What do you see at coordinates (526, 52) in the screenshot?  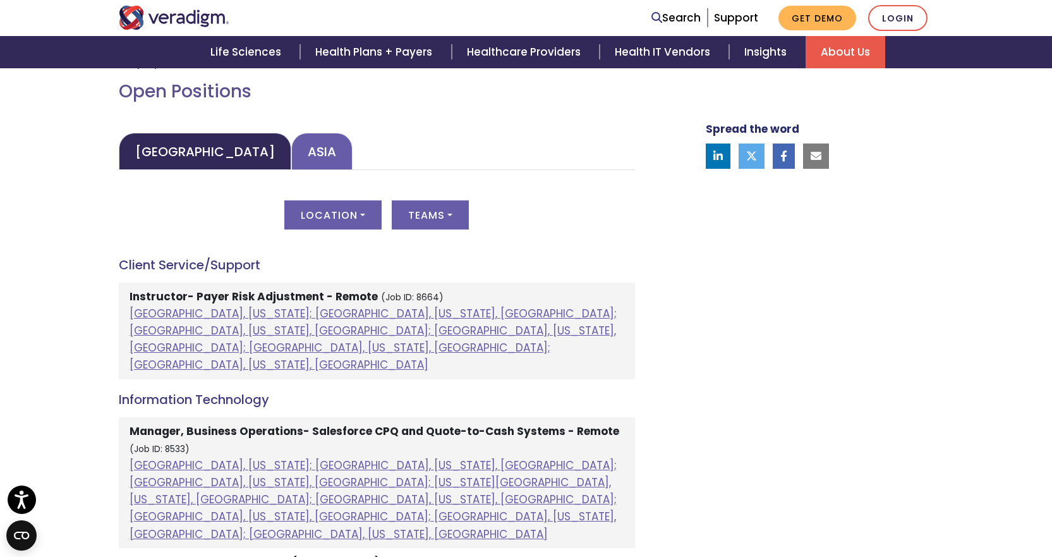 I see `a: Healthcare Providers` at bounding box center [526, 52].